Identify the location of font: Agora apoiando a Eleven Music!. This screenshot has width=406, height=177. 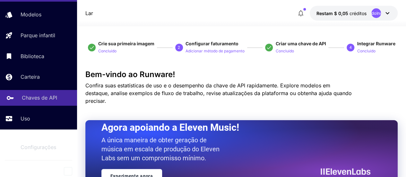
(170, 127).